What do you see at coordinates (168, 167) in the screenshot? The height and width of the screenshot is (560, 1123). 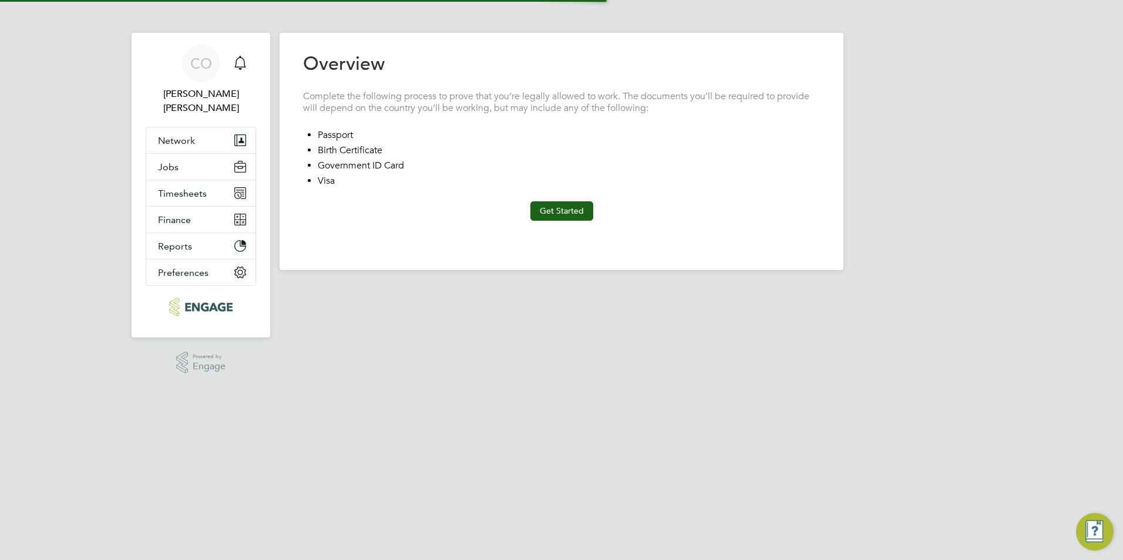 I see `span: Jobs` at bounding box center [168, 167].